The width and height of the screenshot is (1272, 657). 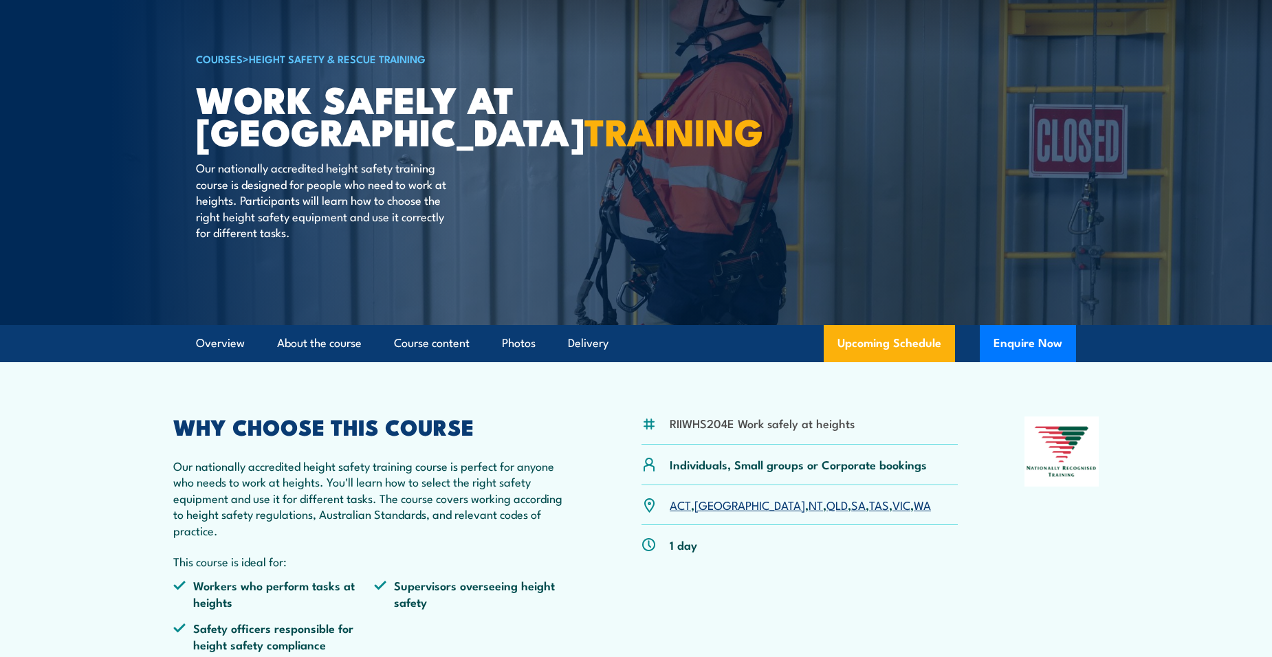 What do you see at coordinates (219, 58) in the screenshot?
I see `a: COURSES` at bounding box center [219, 58].